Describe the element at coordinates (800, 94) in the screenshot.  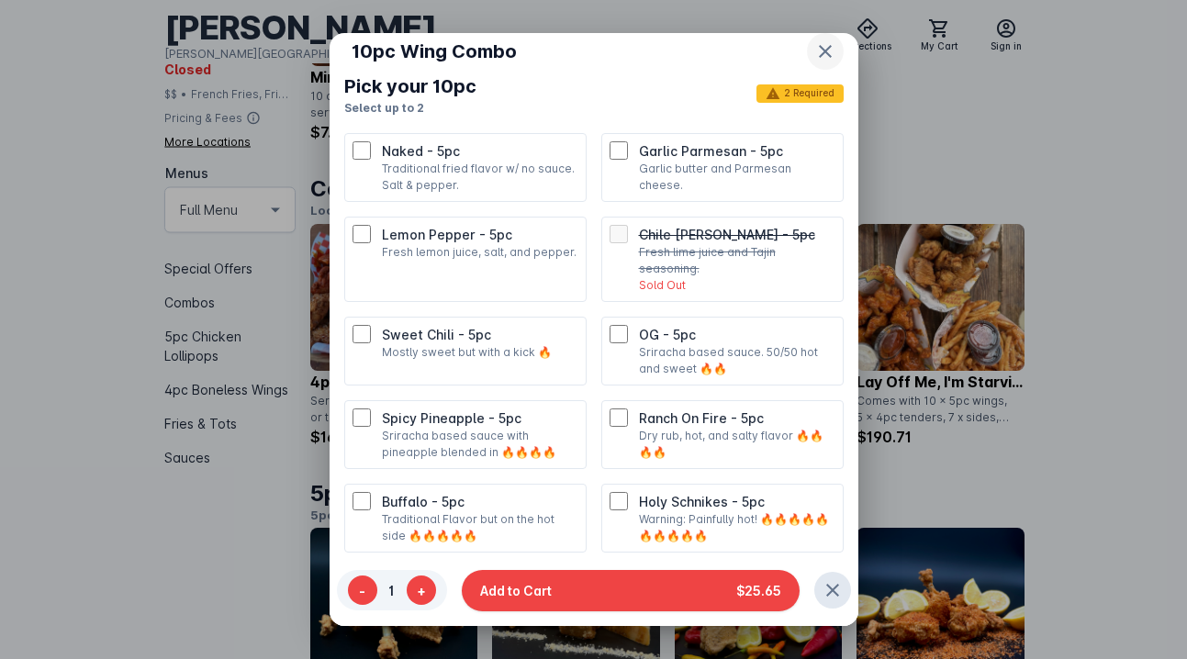
I see `span: 2 Required` at that location.